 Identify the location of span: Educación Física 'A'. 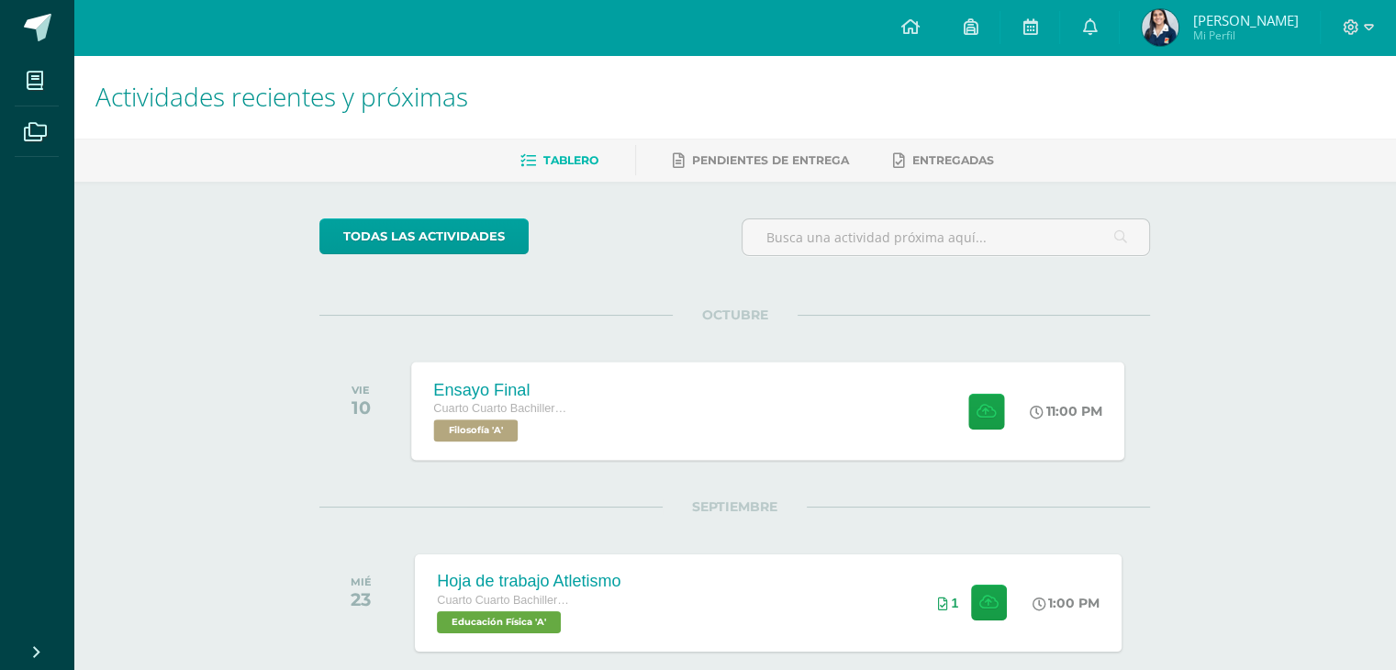
(498, 622).